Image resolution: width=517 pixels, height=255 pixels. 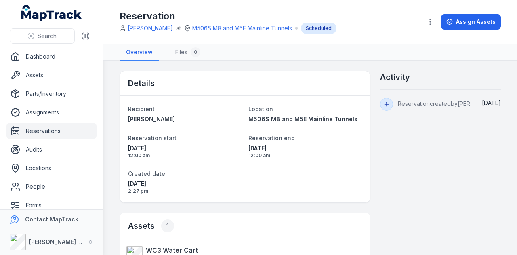 What do you see at coordinates (51, 168) in the screenshot?
I see `a: Locations` at bounding box center [51, 168].